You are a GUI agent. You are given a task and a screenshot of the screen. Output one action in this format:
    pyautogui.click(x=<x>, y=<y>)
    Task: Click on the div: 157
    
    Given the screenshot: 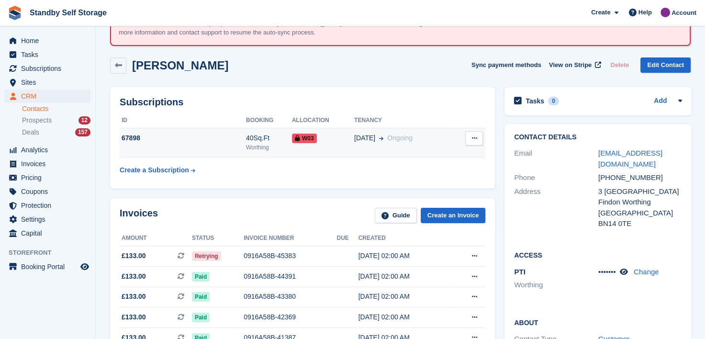 What is the action you would take?
    pyautogui.click(x=83, y=132)
    